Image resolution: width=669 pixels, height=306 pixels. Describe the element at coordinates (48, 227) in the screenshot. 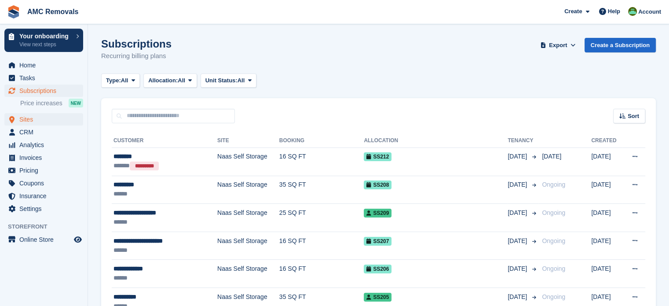

I see `span: Storefront` at that location.